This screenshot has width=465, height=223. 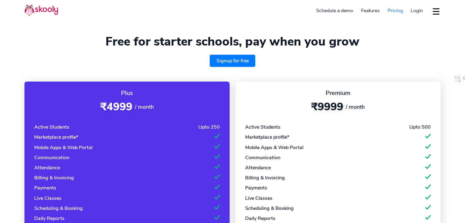 I want to click on a: Login, so click(x=416, y=11).